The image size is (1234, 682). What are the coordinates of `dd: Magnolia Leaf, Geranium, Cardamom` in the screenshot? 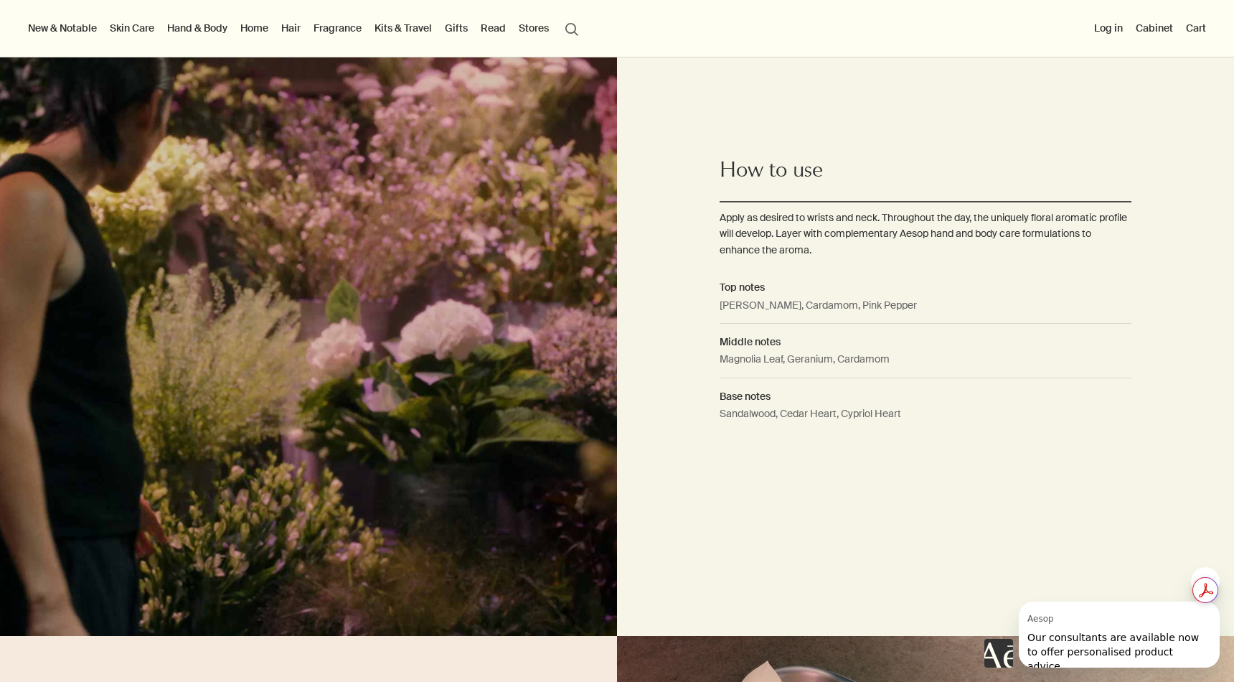 It's located at (925, 364).